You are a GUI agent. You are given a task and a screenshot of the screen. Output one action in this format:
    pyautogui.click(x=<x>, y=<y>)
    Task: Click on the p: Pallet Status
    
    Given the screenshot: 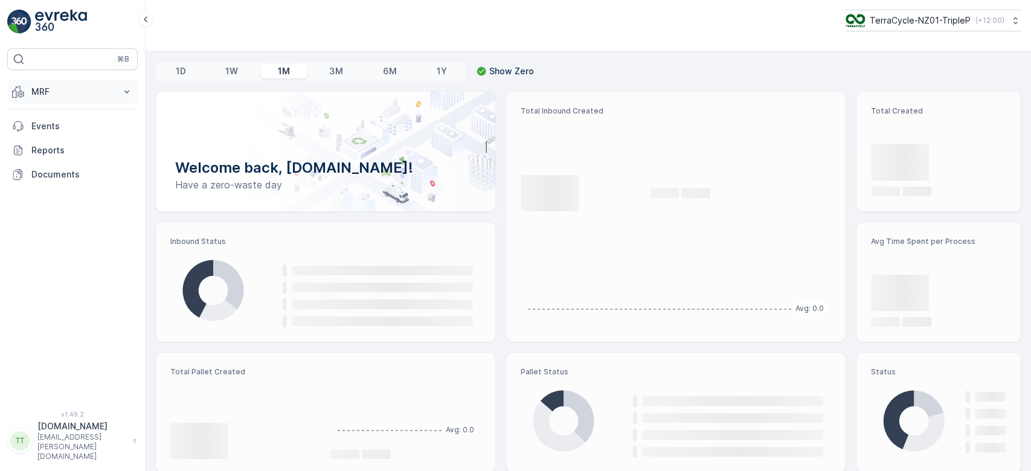 What is the action you would take?
    pyautogui.click(x=676, y=372)
    